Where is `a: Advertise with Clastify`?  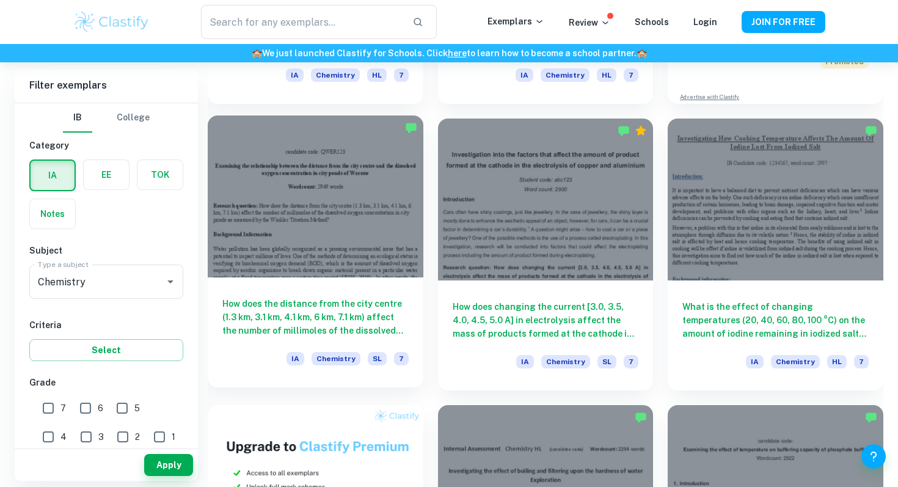 a: Advertise with Clastify is located at coordinates (709, 97).